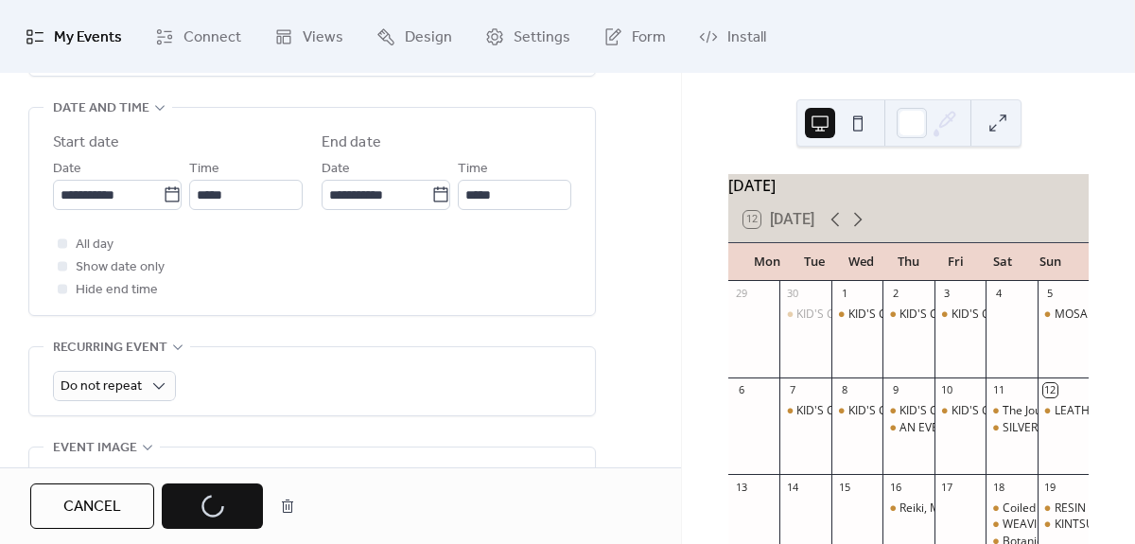 The width and height of the screenshot is (1135, 544). Describe the element at coordinates (95, 245) in the screenshot. I see `span: All day` at that location.